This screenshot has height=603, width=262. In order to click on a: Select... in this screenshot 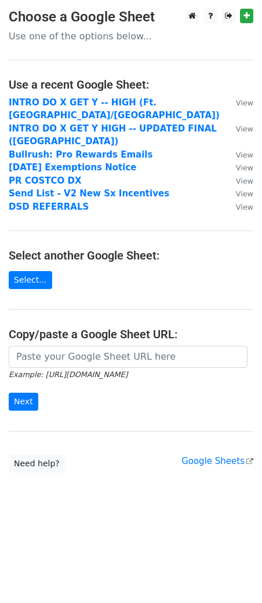, I will do `click(30, 280)`.